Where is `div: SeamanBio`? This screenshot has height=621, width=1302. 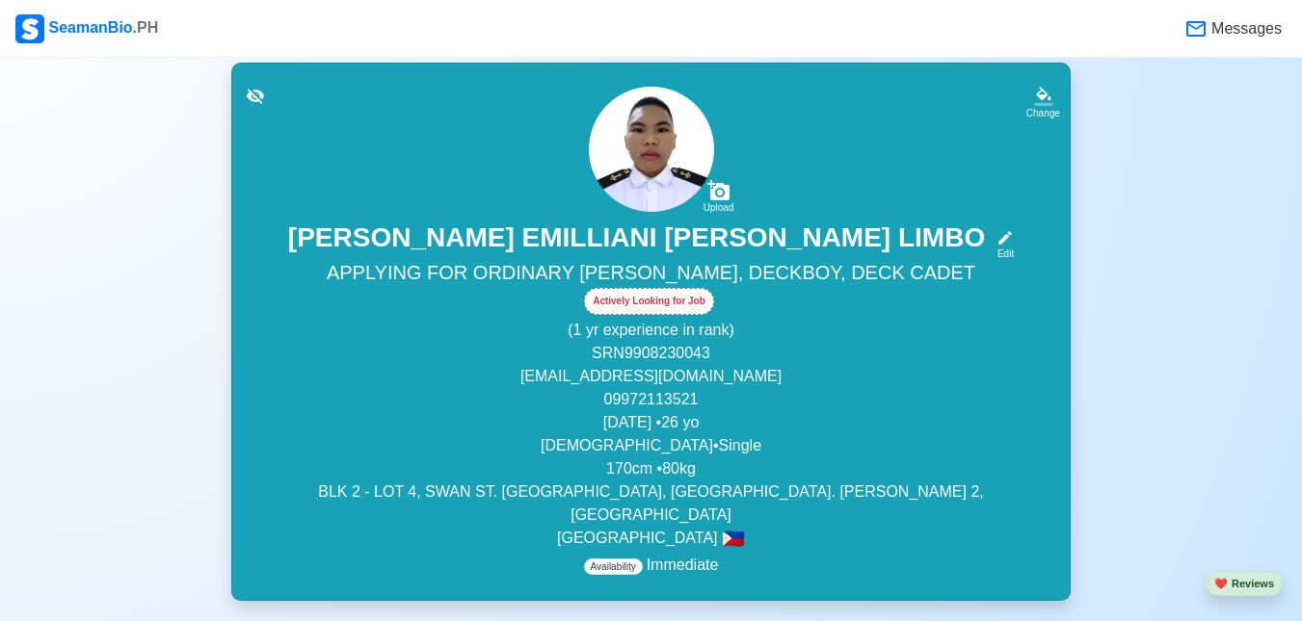
div: SeamanBio is located at coordinates (87, 29).